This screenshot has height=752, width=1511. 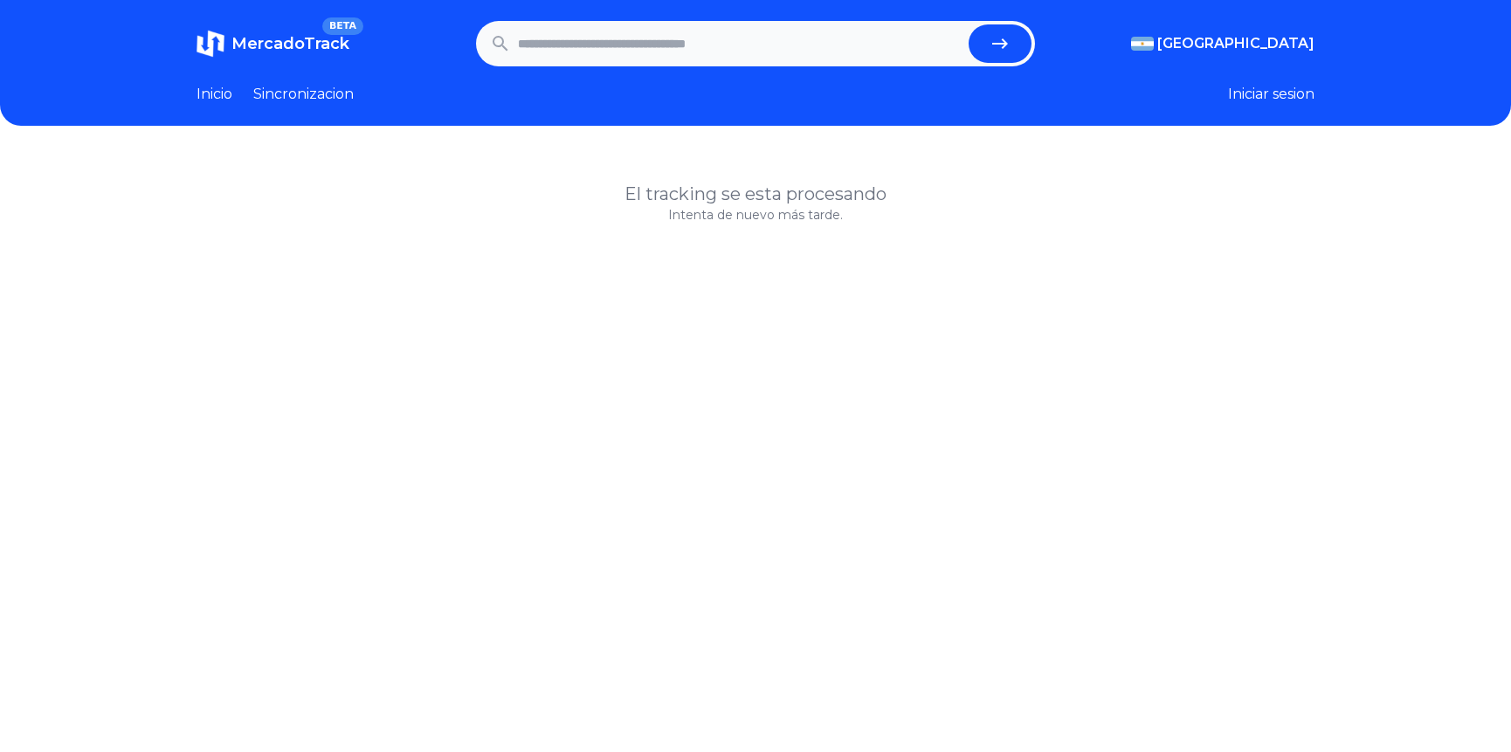 I want to click on span: MercadoTrack, so click(x=290, y=44).